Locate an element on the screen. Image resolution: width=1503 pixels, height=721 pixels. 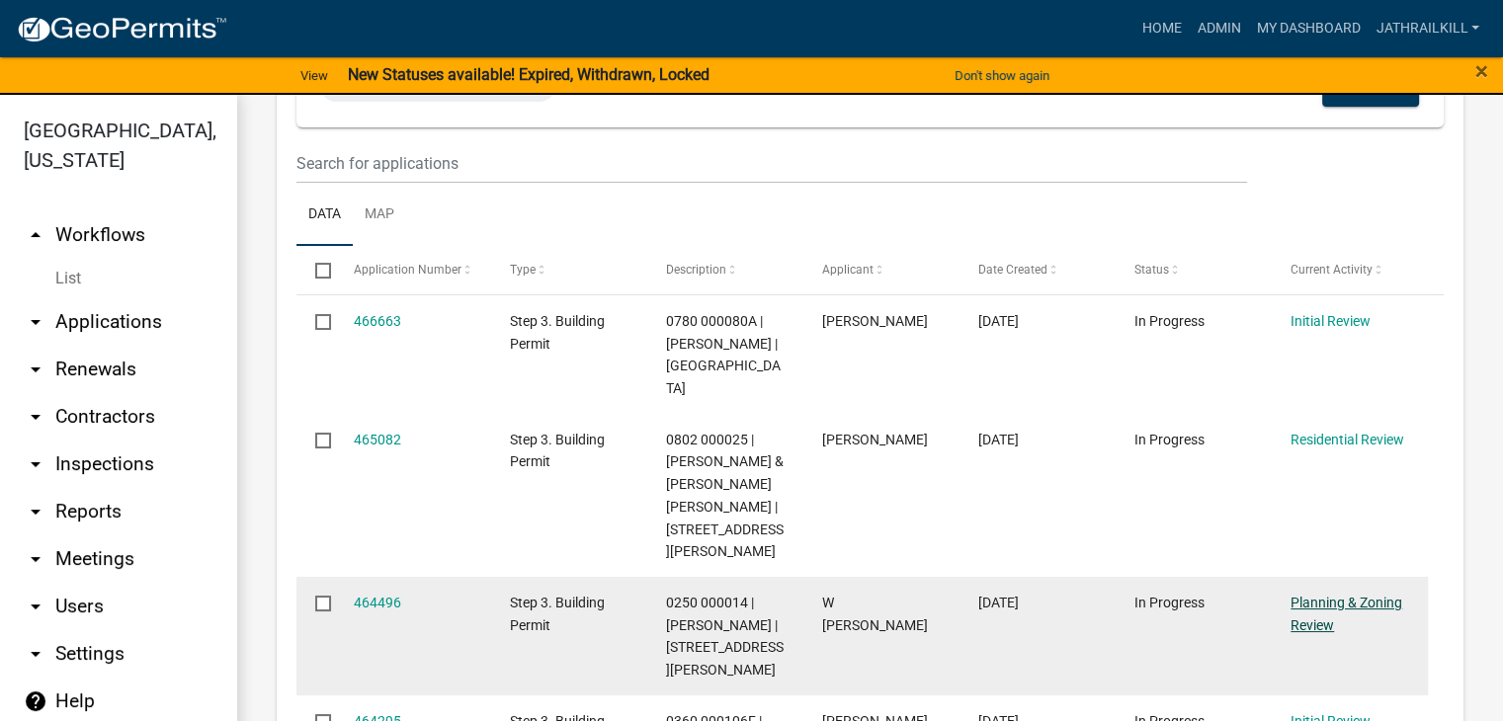
button: Don't show again is located at coordinates (1002, 75).